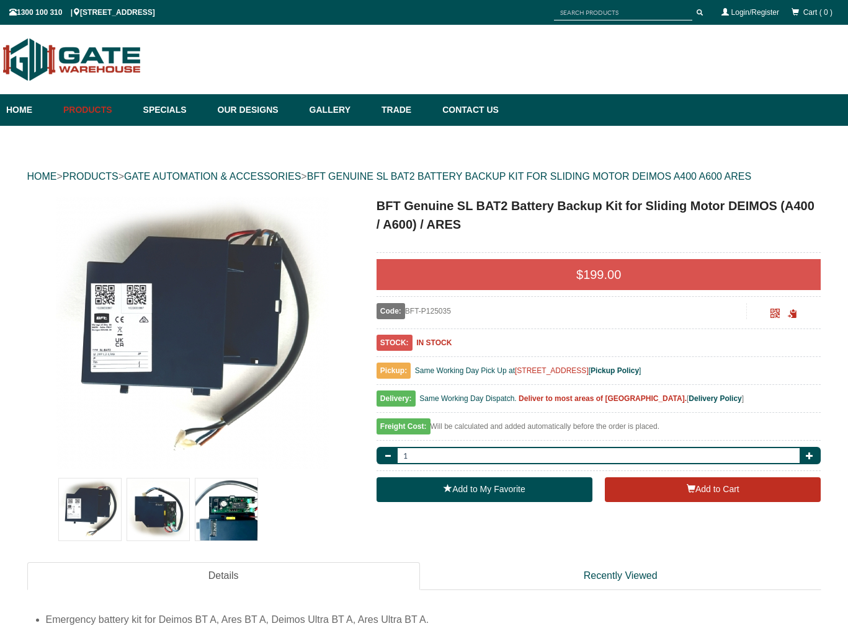  What do you see at coordinates (212, 176) in the screenshot?
I see `a: GATE AUTOMATION & ACCESSORIES` at bounding box center [212, 176].